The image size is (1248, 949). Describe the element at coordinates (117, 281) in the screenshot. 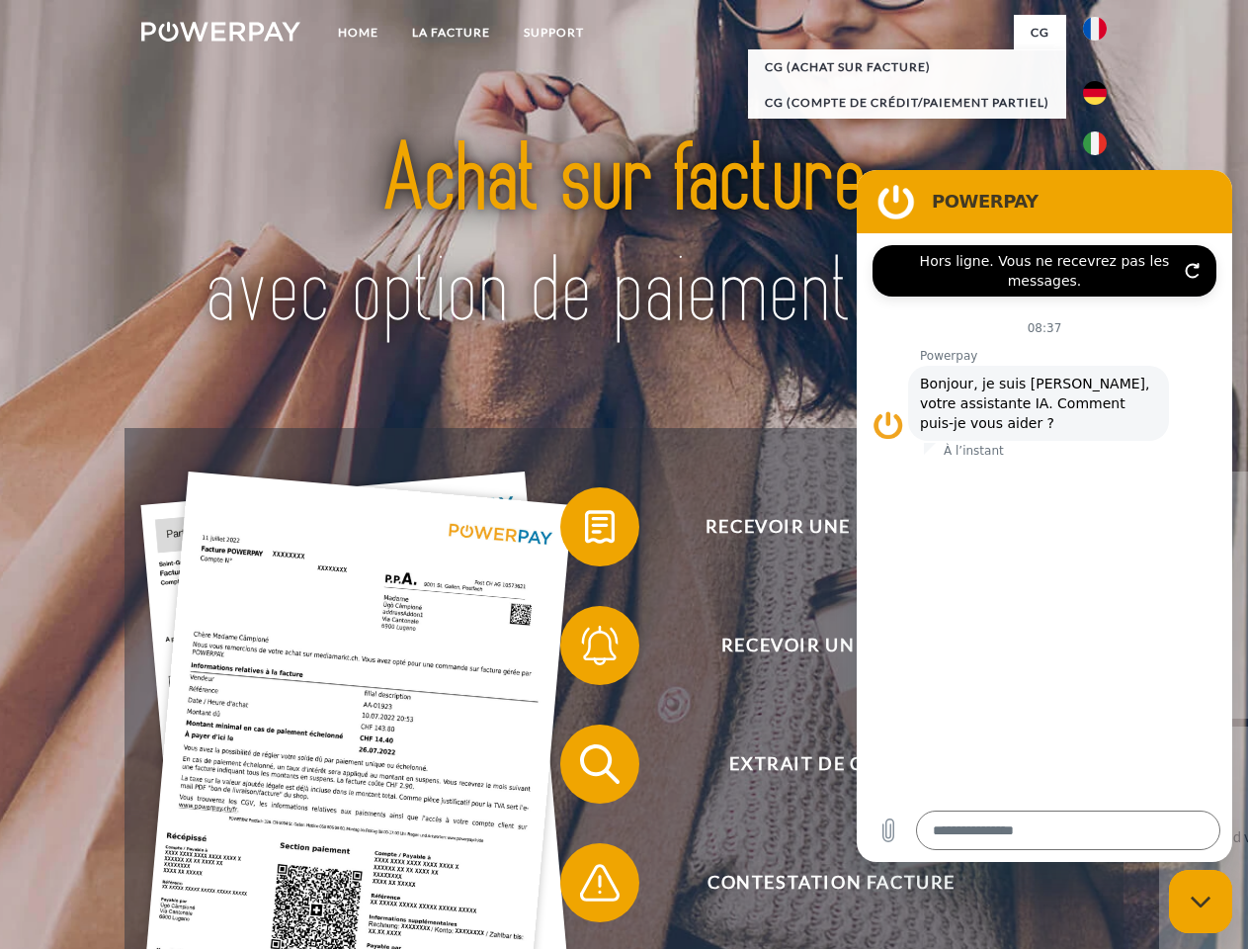

I see `p: À l’instant` at that location.